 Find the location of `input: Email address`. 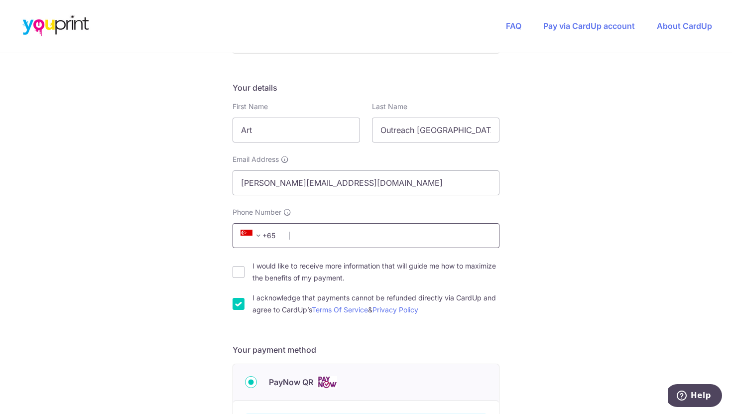

input: Email address is located at coordinates (366, 183).